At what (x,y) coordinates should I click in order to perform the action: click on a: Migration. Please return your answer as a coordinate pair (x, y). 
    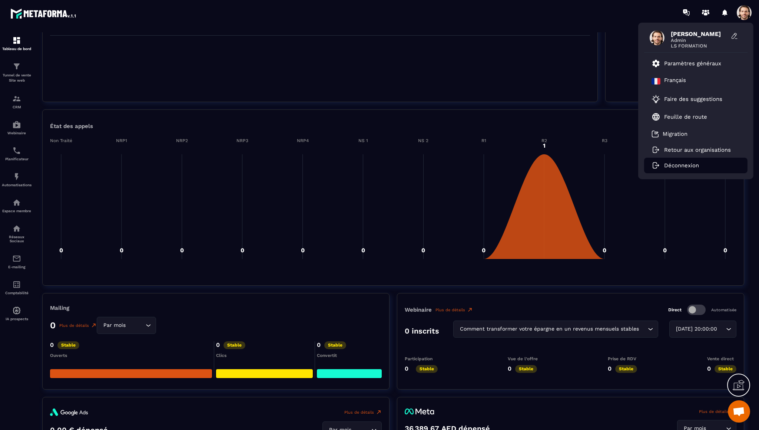
    Looking at the image, I should click on (669, 134).